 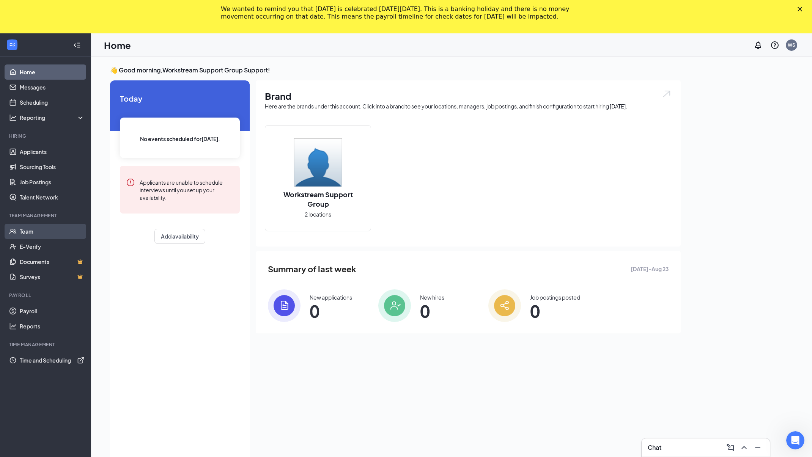 I want to click on span: 2 locations, so click(x=318, y=214).